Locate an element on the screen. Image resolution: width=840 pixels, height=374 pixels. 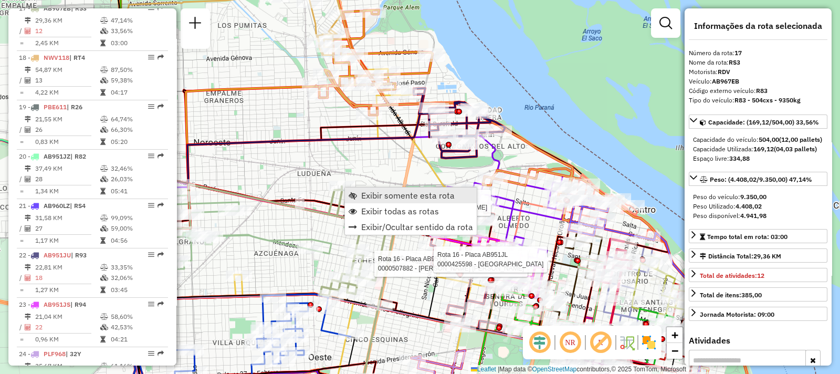
span: Exibir/Ocultar sentido da rota is located at coordinates (417, 227).